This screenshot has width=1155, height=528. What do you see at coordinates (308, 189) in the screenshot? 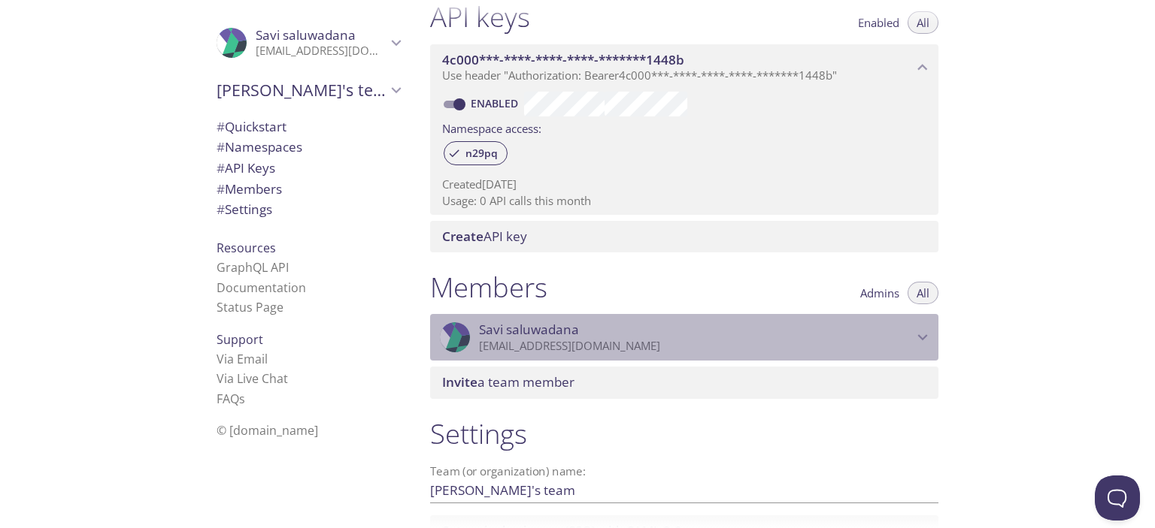
I see `div: Members` at bounding box center [308, 189].